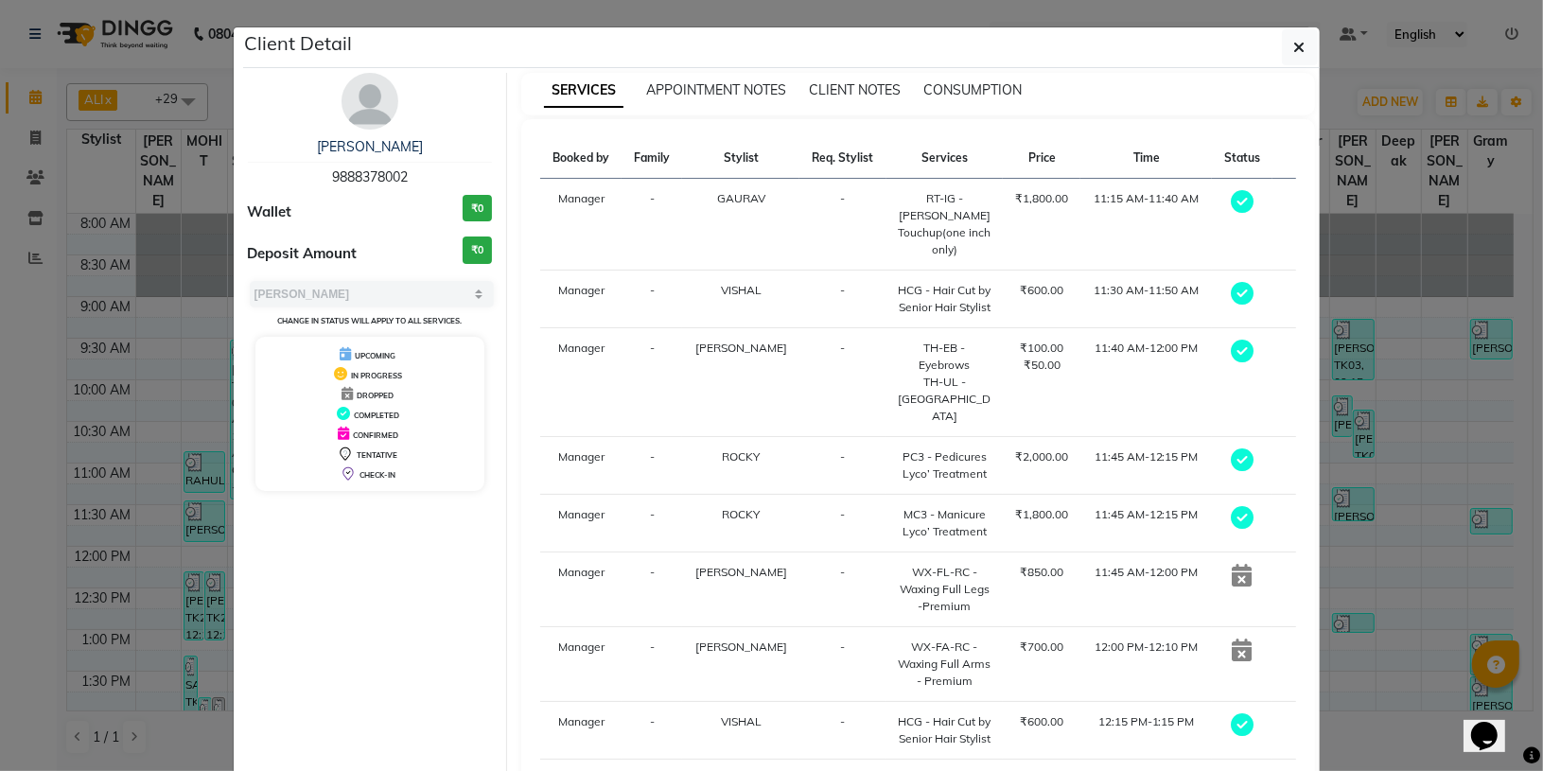 The height and width of the screenshot is (771, 1543). Describe the element at coordinates (1042, 158) in the screenshot. I see `th: Price` at that location.